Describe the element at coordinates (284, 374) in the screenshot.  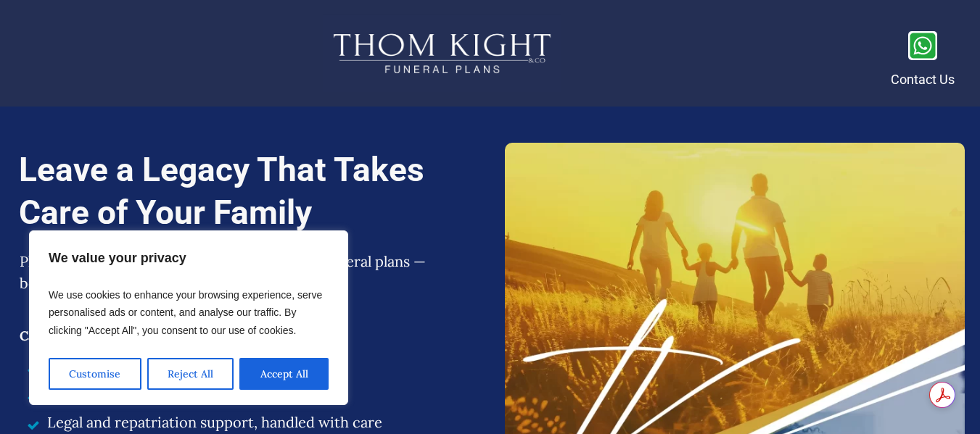
I see `button: Accept All` at that location.